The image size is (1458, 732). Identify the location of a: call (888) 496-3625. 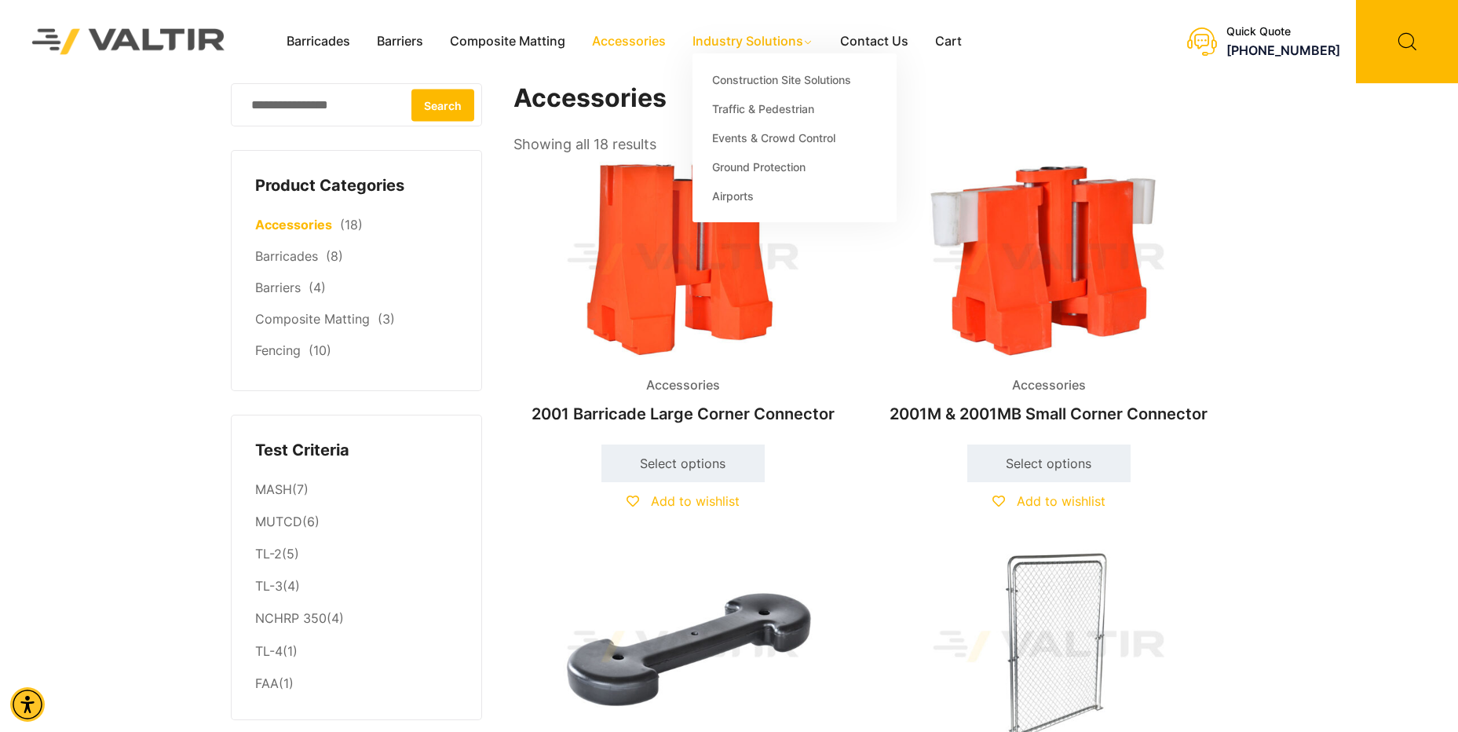
(1283, 50).